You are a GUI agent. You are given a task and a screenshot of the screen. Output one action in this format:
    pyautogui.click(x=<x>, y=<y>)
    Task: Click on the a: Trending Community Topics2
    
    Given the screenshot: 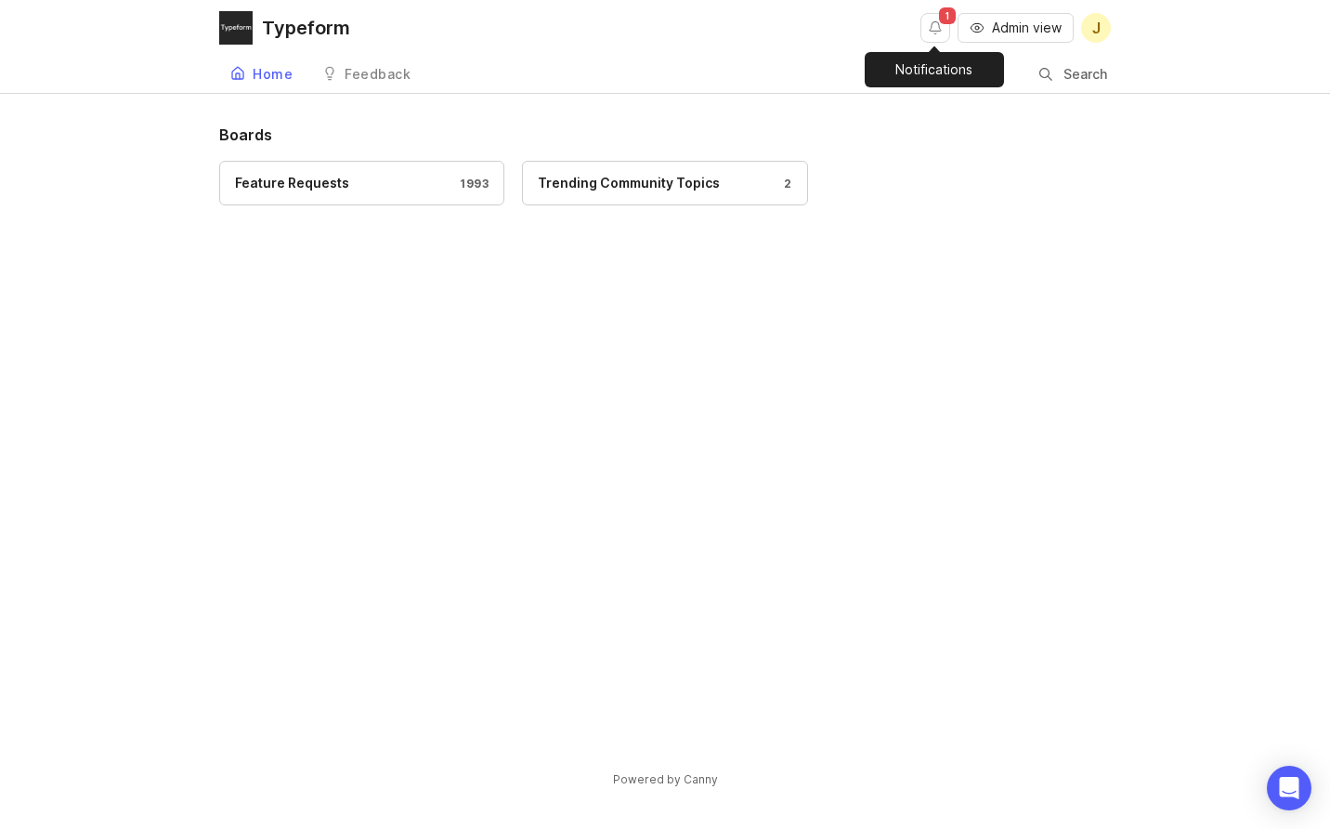 What is the action you would take?
    pyautogui.click(x=664, y=183)
    